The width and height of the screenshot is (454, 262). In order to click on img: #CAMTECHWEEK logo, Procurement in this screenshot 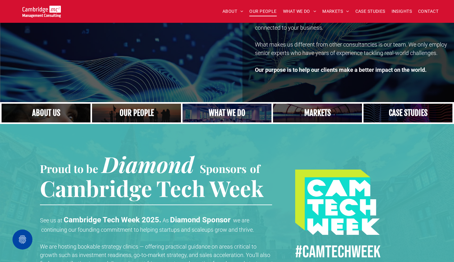, I will do `click(337, 202)`.